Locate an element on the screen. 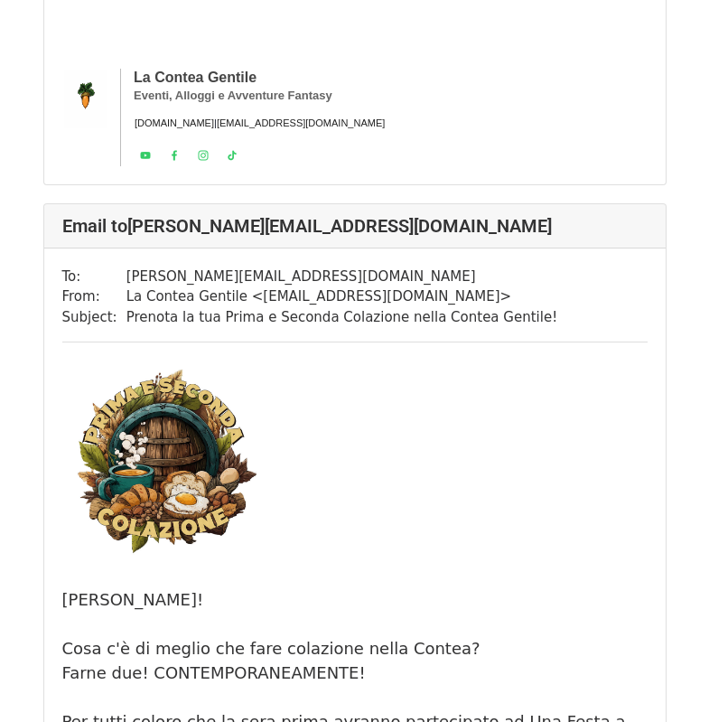 The width and height of the screenshot is (709, 722). img: tiktok is located at coordinates (232, 155).